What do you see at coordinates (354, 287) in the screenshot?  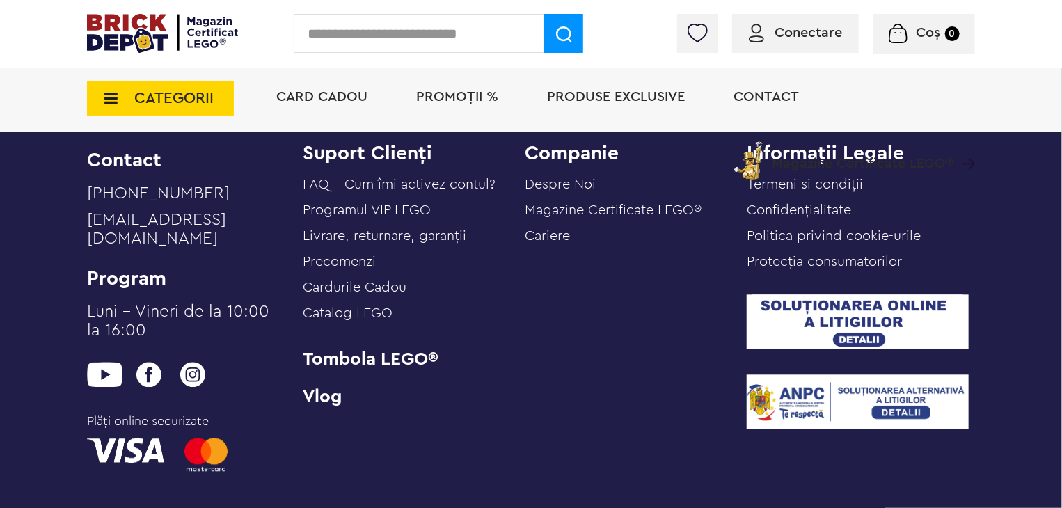 I see `a: Cardurile Cadou` at bounding box center [354, 287].